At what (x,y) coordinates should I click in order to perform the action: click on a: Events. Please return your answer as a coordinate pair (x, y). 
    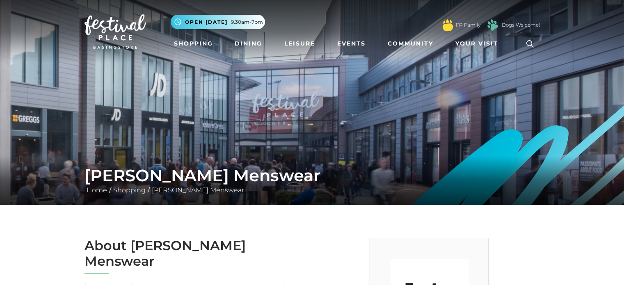
    Looking at the image, I should click on (351, 43).